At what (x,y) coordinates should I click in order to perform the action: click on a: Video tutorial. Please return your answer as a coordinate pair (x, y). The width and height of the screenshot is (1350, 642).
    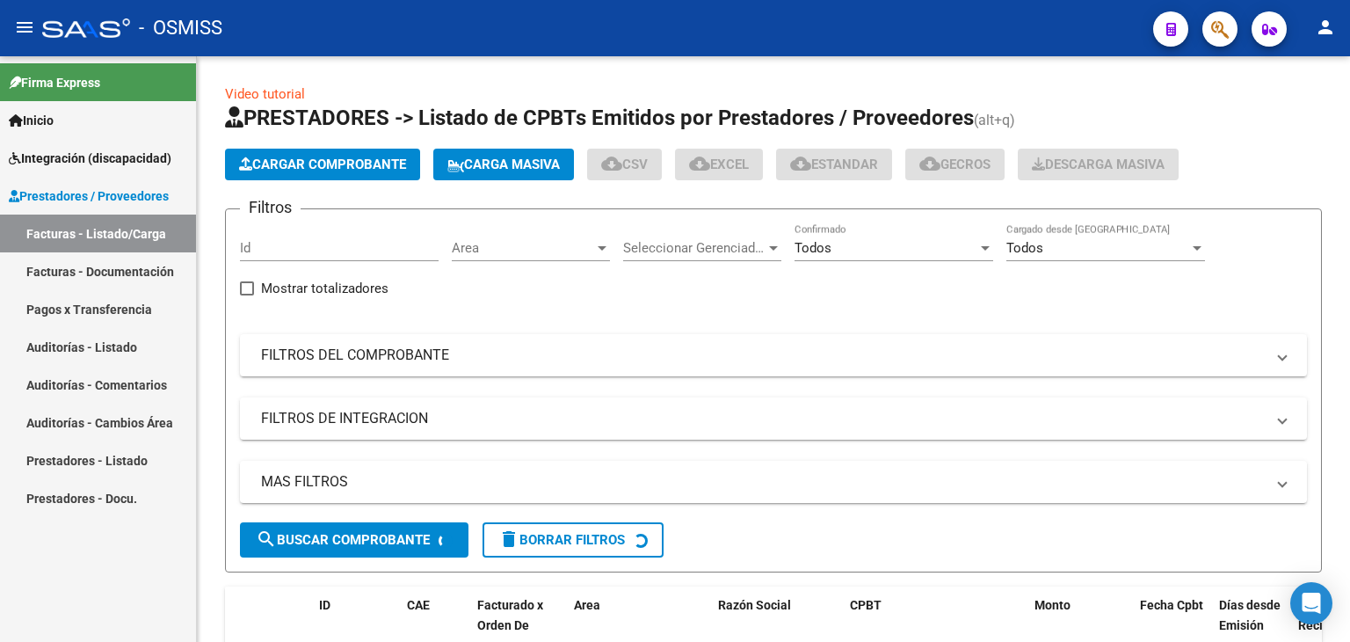
    Looking at the image, I should click on (265, 94).